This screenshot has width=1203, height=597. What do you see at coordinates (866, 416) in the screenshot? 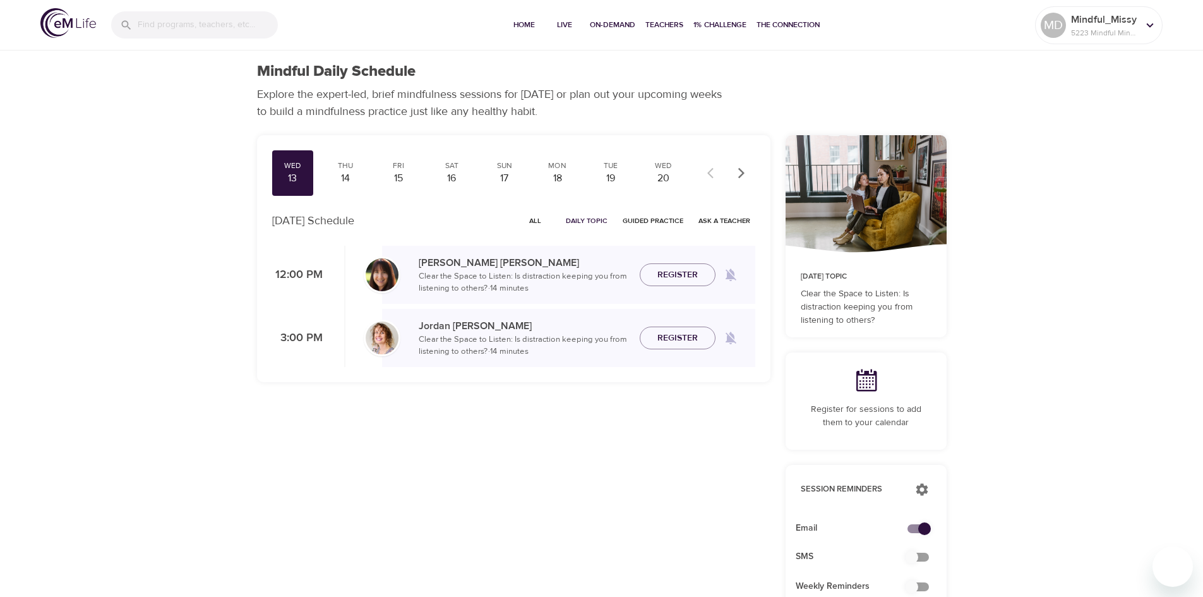
I see `p: Register for sessions to add them to your calendar` at bounding box center [866, 416].